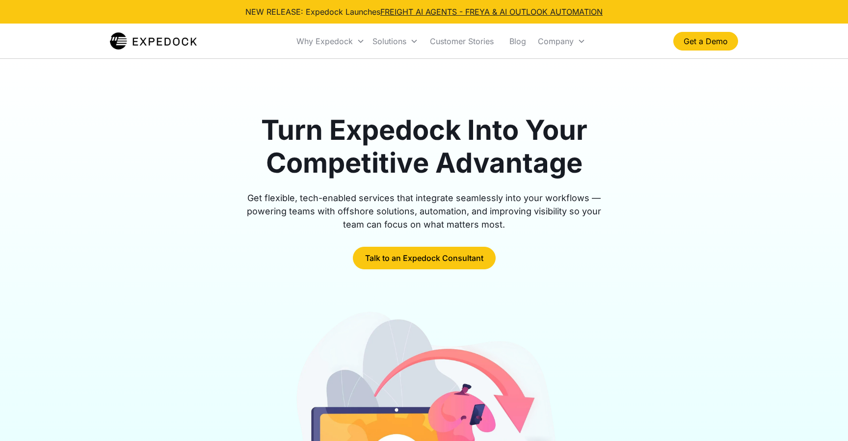 The width and height of the screenshot is (848, 441). What do you see at coordinates (424, 211) in the screenshot?
I see `div: Get flexible, tech-enabled services that integrate seamlessly into your workflows — powering team...` at bounding box center [424, 211].